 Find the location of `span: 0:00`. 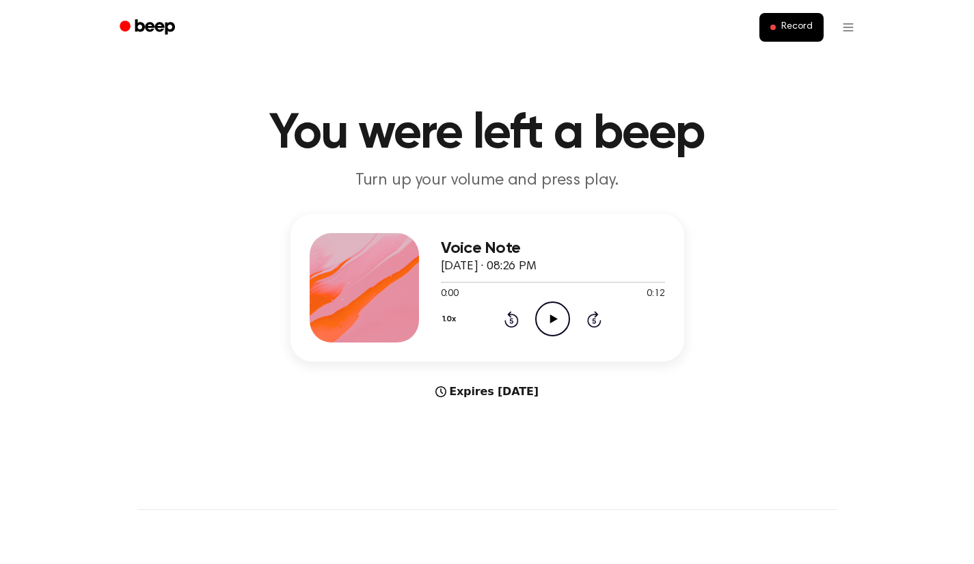

span: 0:00 is located at coordinates (450, 294).